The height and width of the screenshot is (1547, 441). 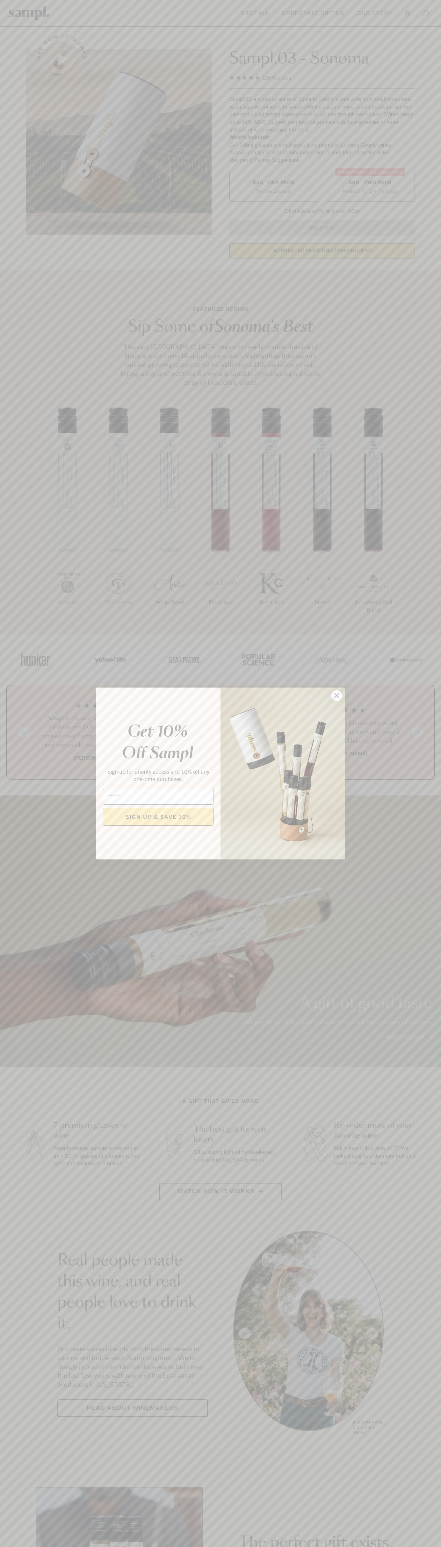 I want to click on img: 96933287-25a1-481a-a6d8-4dd623390dc6.png, so click(x=282, y=774).